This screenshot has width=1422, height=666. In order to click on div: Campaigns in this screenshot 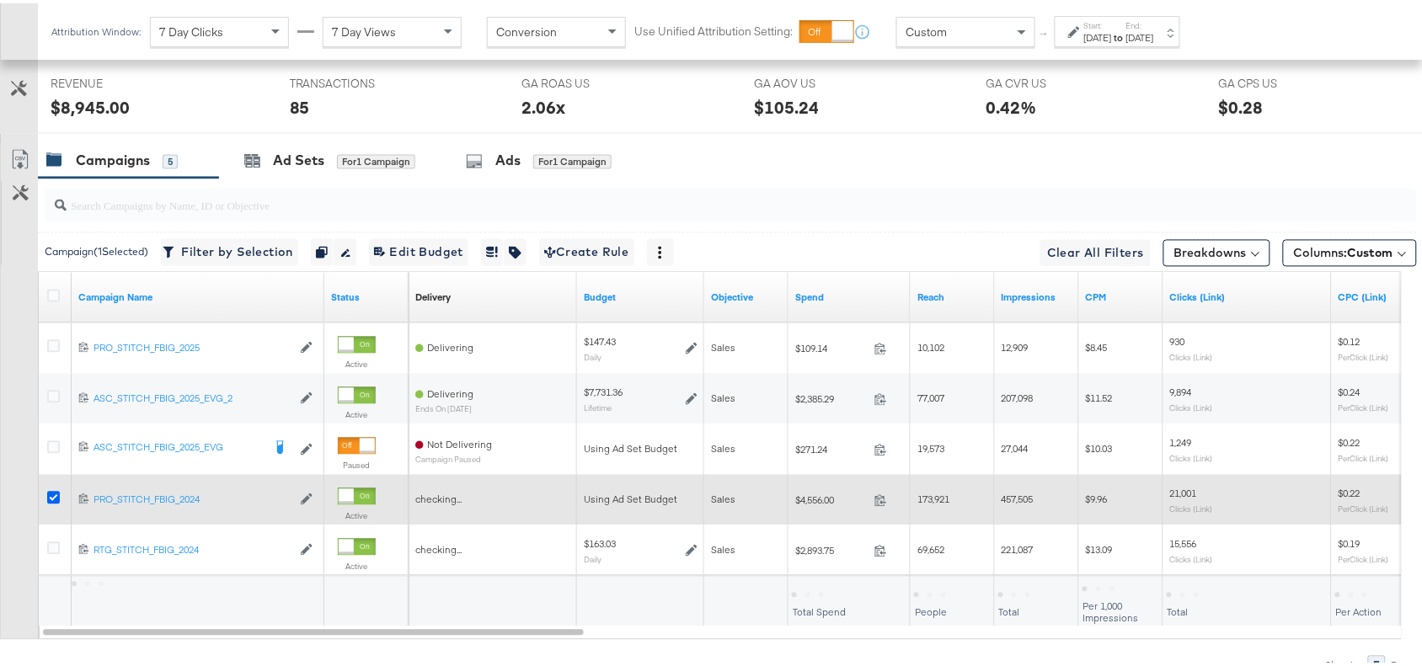, I will do `click(113, 158)`.